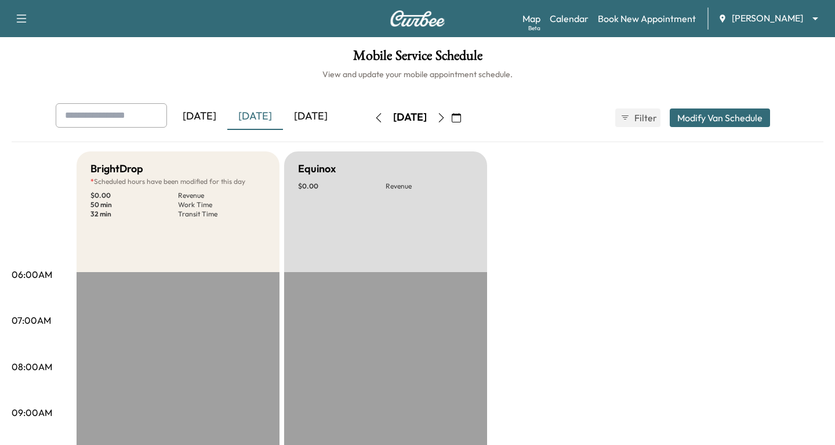 Image resolution: width=835 pixels, height=445 pixels. I want to click on a: Calendar, so click(569, 19).